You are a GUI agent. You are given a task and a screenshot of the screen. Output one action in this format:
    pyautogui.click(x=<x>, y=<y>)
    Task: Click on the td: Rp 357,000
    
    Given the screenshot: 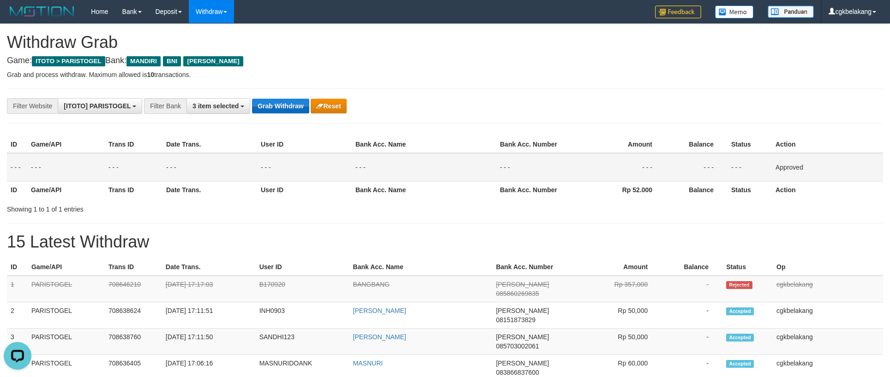 What is the action you would take?
    pyautogui.click(x=616, y=289)
    